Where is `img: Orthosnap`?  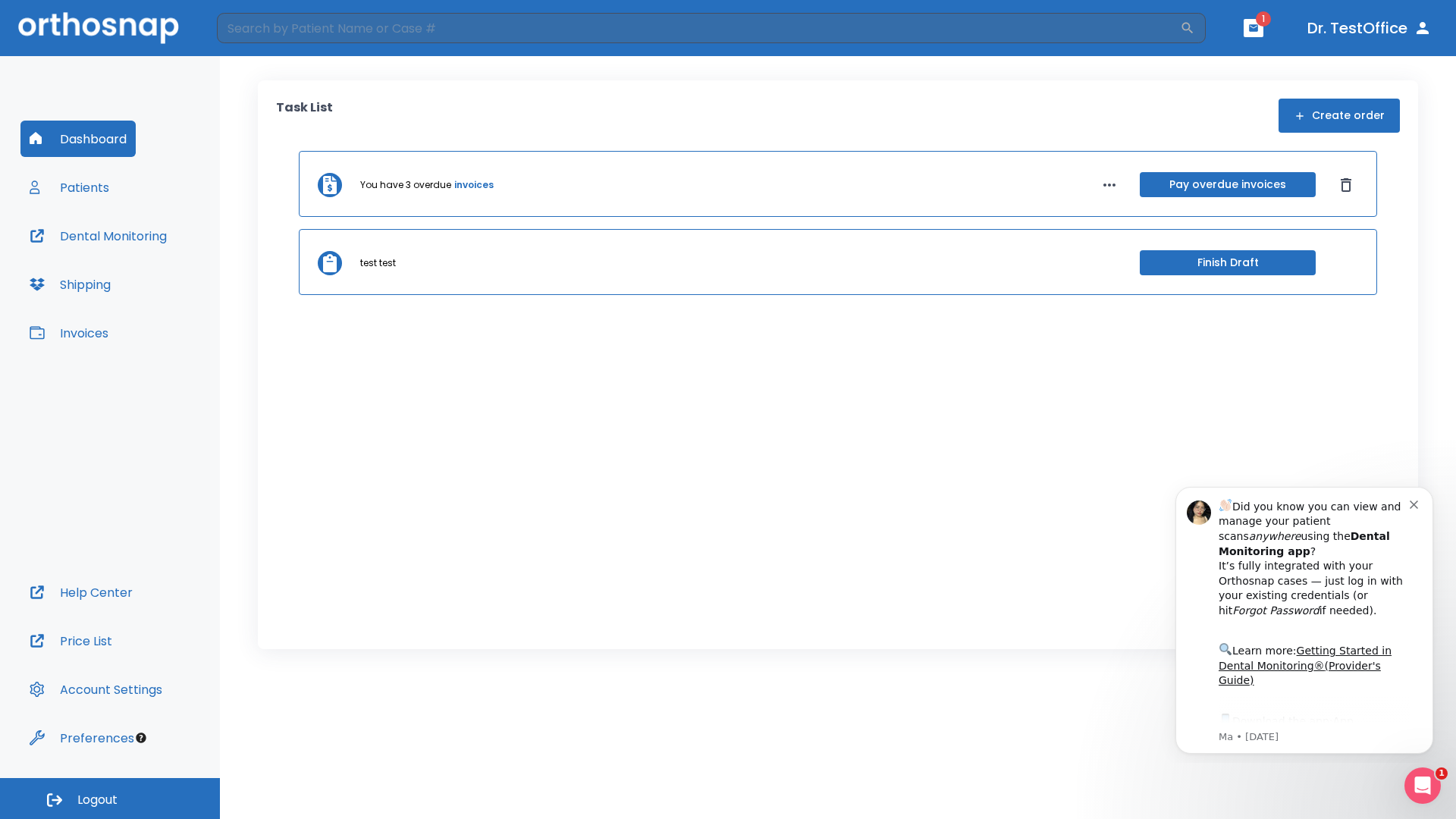
img: Orthosnap is located at coordinates (99, 27).